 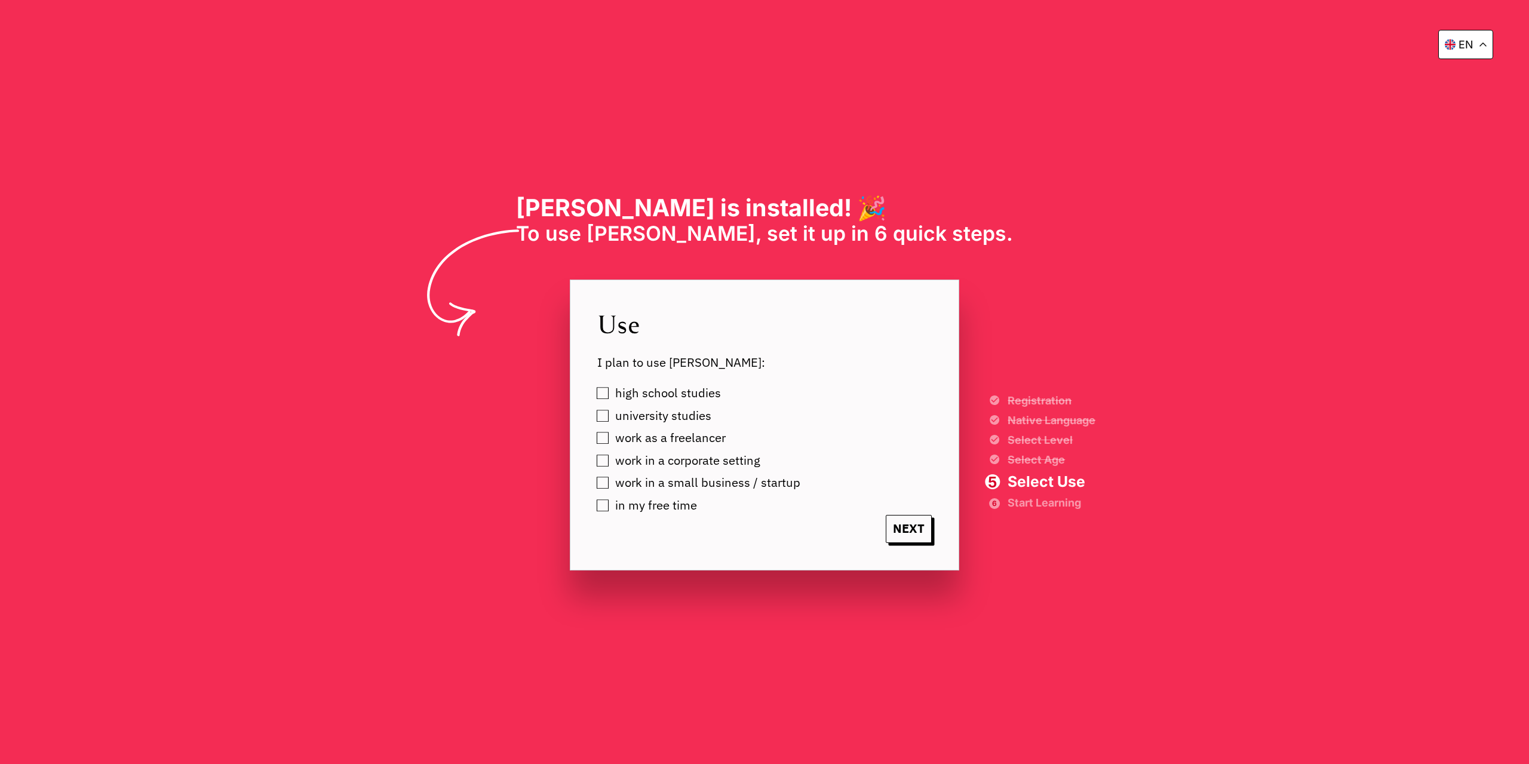 What do you see at coordinates (688, 461) in the screenshot?
I see `span: work in a corporate setting` at bounding box center [688, 461].